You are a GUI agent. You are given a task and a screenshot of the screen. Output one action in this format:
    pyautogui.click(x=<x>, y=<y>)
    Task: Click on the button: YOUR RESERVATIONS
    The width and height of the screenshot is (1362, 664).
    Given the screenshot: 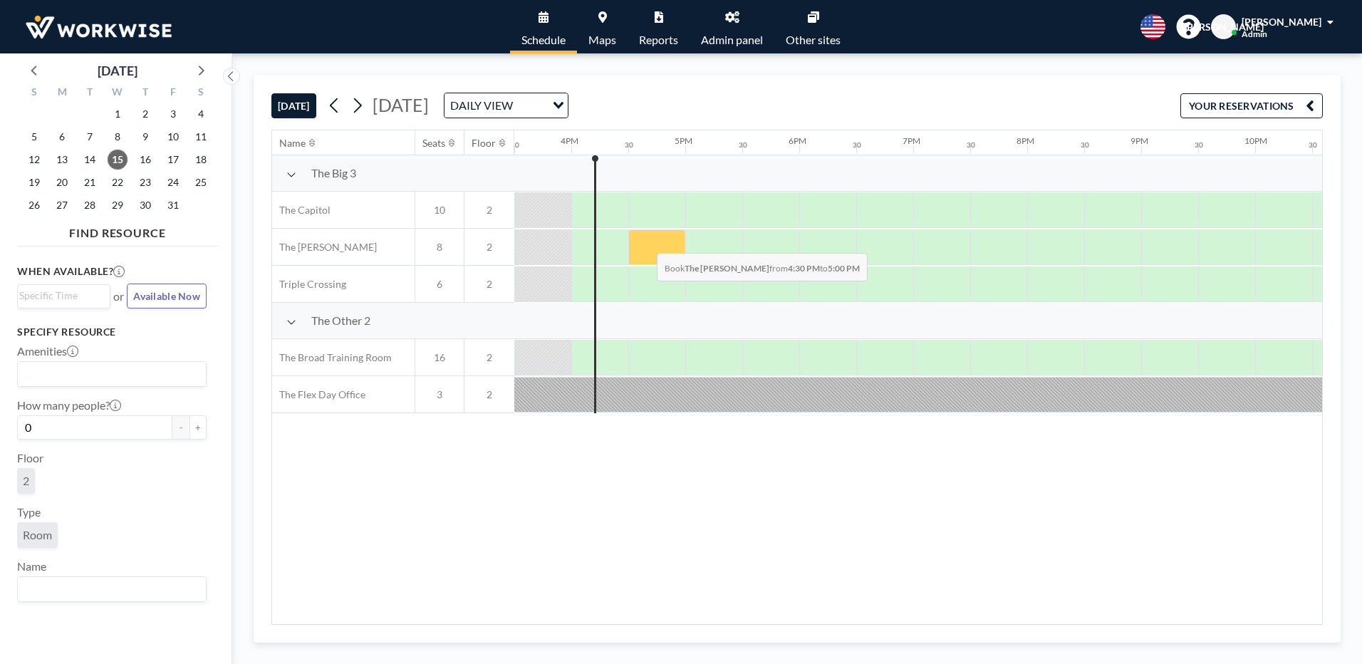 What is the action you would take?
    pyautogui.click(x=1252, y=105)
    